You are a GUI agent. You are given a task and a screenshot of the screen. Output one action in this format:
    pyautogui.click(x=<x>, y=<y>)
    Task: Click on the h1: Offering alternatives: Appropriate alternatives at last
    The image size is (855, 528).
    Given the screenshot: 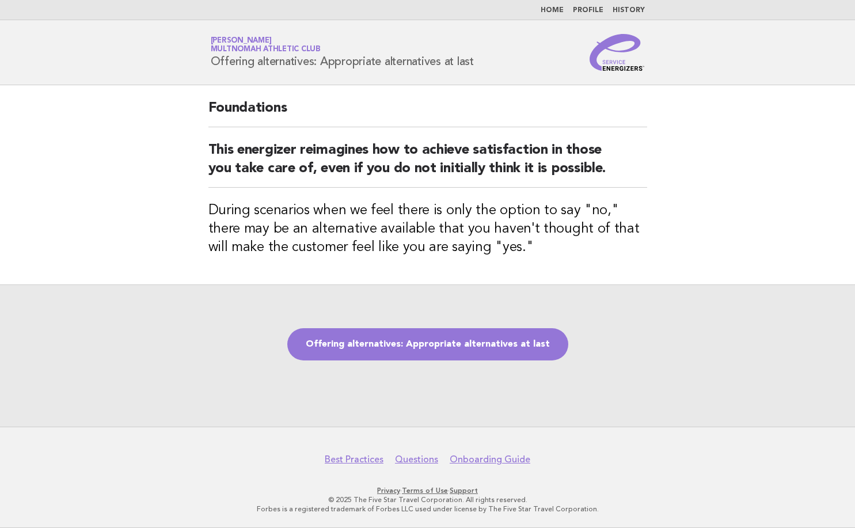 What is the action you would take?
    pyautogui.click(x=342, y=52)
    